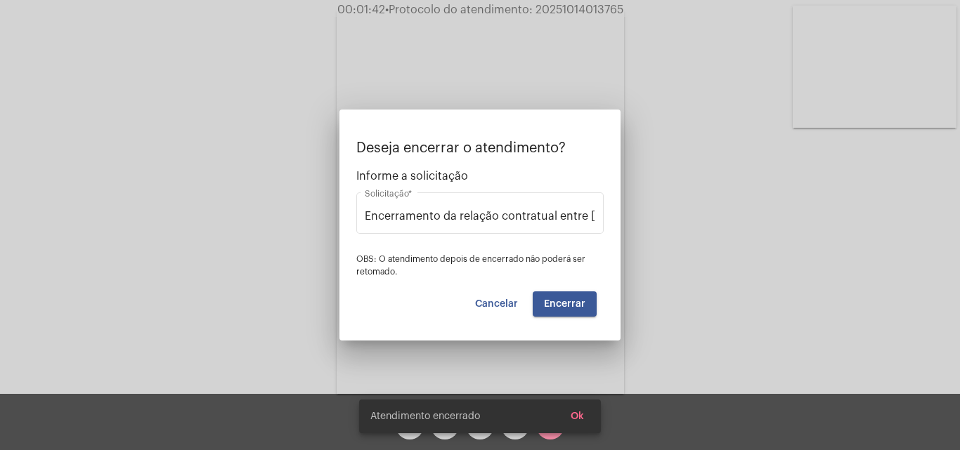  Describe the element at coordinates (425, 417) in the screenshot. I see `span: Atendimento encerrado` at that location.